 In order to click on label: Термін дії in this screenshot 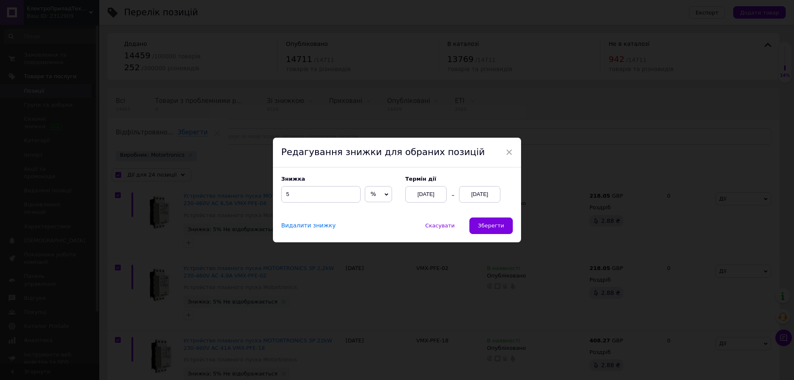, I will do `click(459, 179)`.